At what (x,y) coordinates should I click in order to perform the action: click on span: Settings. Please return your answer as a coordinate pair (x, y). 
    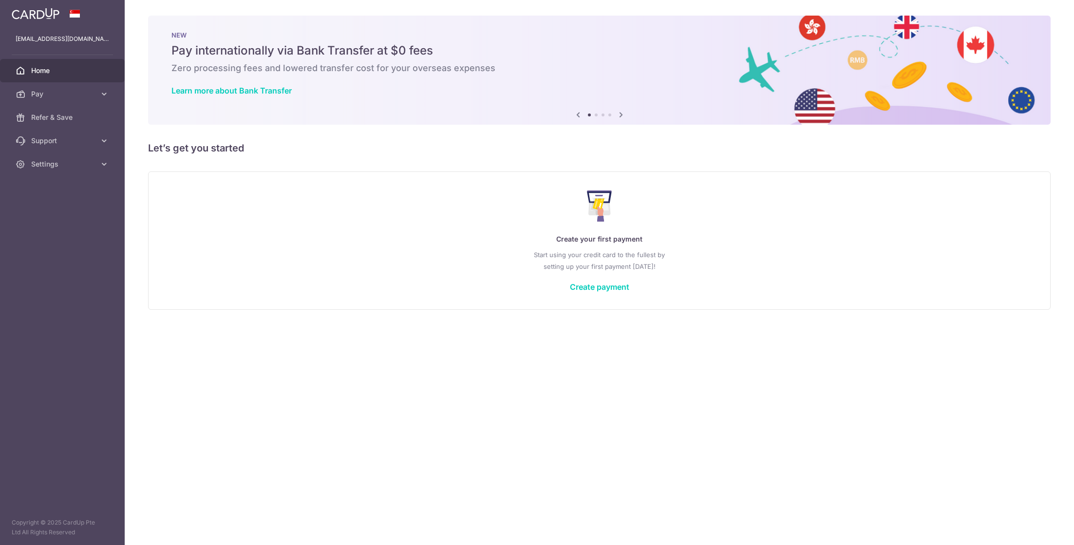
    Looking at the image, I should click on (63, 164).